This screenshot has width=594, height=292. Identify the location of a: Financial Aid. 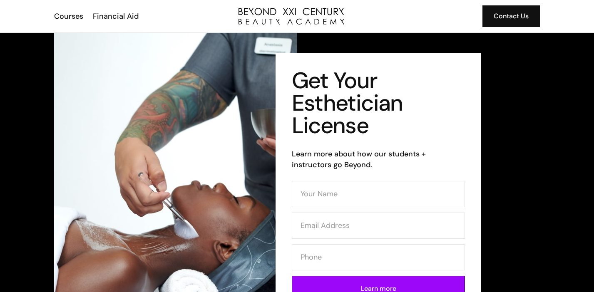
(115, 16).